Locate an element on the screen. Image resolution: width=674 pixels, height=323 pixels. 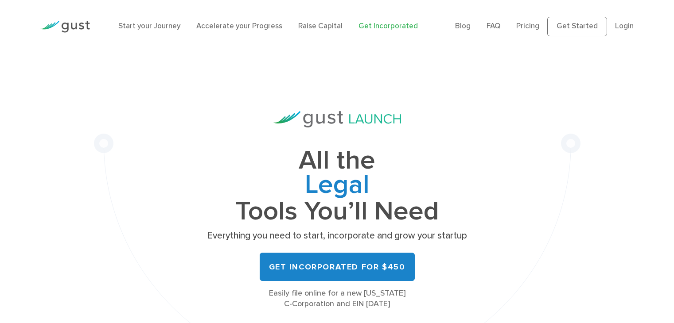
a: Raise Capital is located at coordinates (320, 26).